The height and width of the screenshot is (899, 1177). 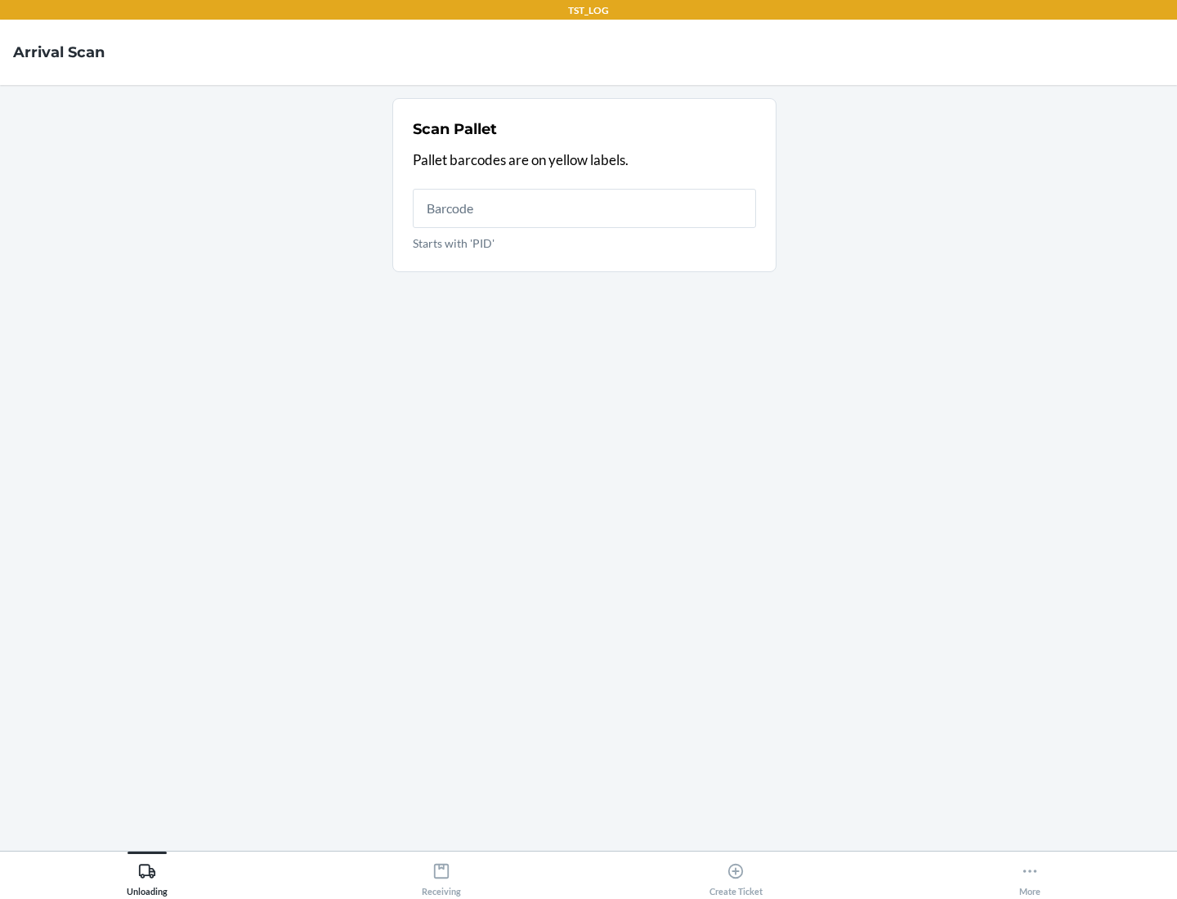 What do you see at coordinates (441, 876) in the screenshot?
I see `div: Receiving` at bounding box center [441, 876].